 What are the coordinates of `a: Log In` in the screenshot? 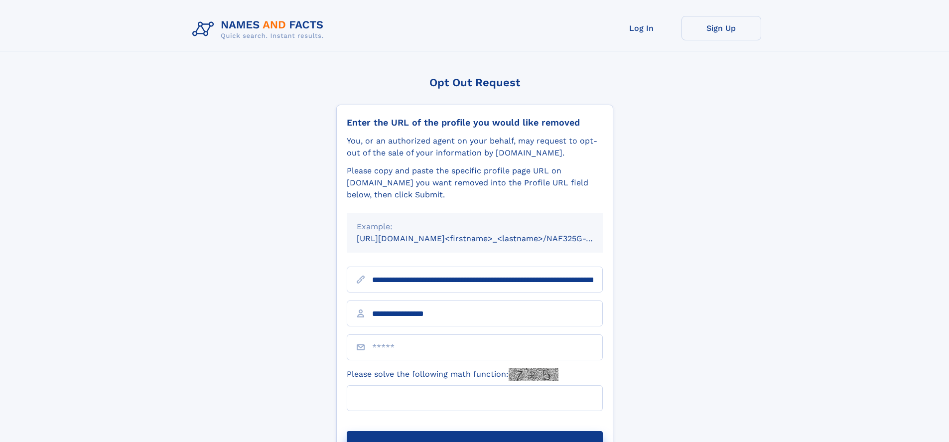 It's located at (642, 28).